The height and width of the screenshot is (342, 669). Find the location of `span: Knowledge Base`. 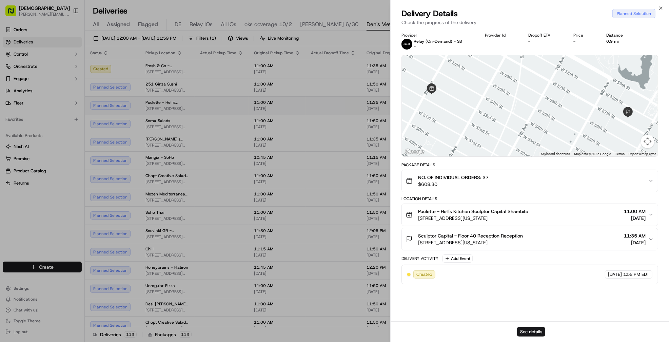

span: Knowledge Base is located at coordinates (33, 101).